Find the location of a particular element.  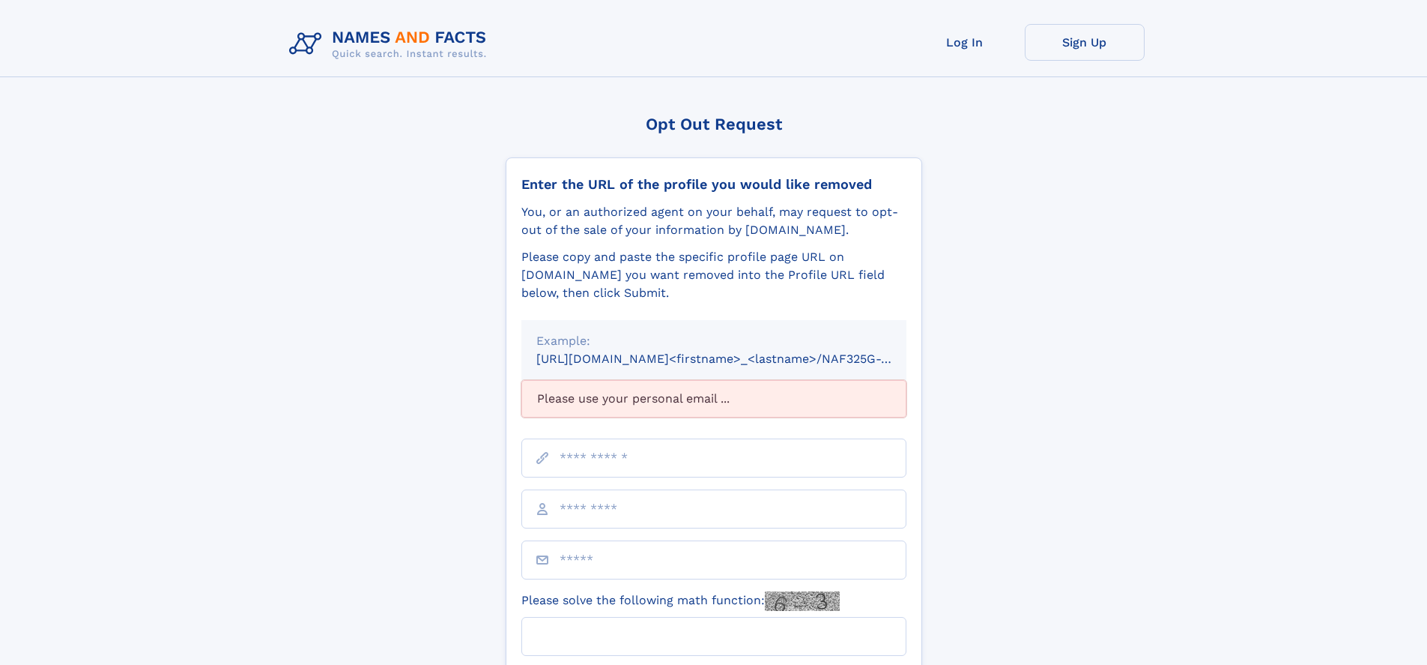

div: Opt Out Request is located at coordinates (714, 124).